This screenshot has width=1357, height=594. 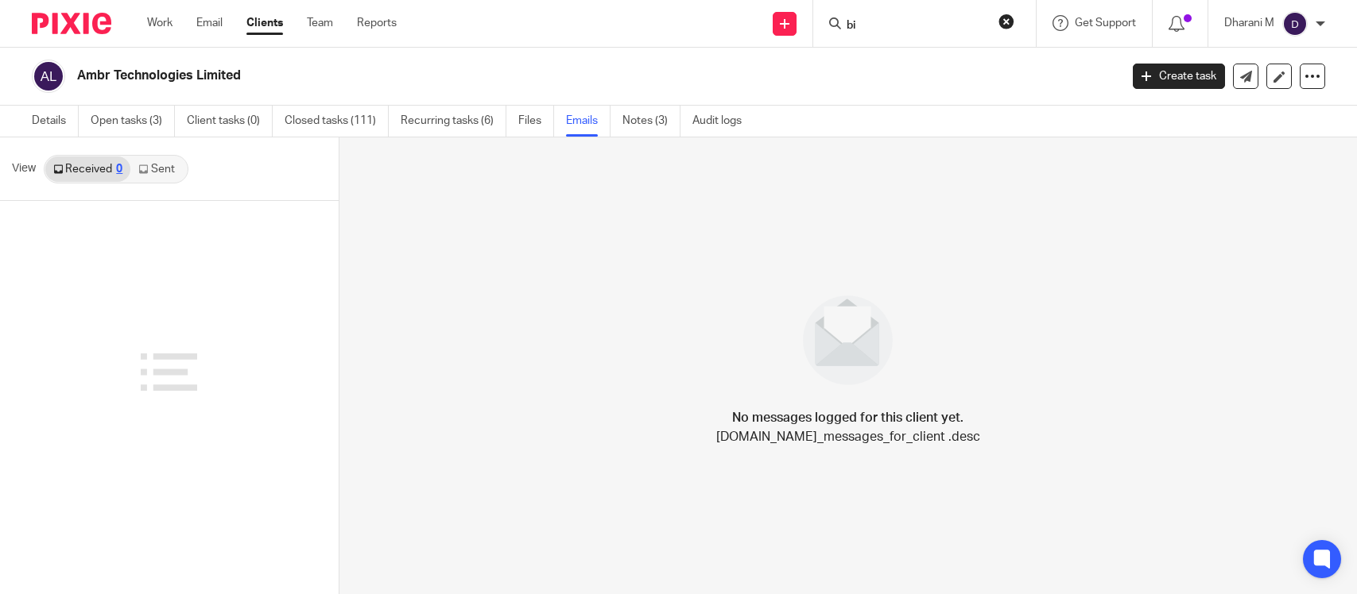 I want to click on span: View, so click(x=24, y=168).